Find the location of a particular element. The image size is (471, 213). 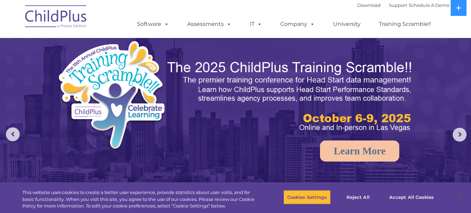

a: Assessments is located at coordinates (209, 24).